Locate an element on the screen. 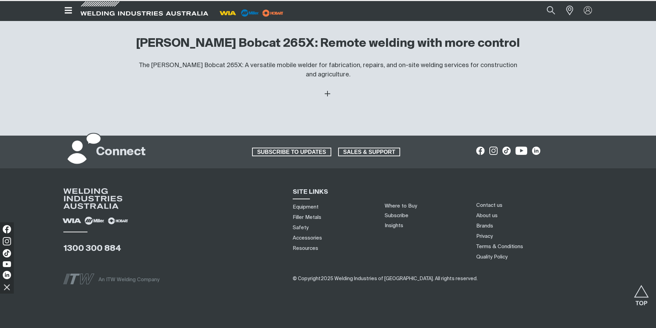 This screenshot has height=328, width=656. a: Brands is located at coordinates (484, 226).